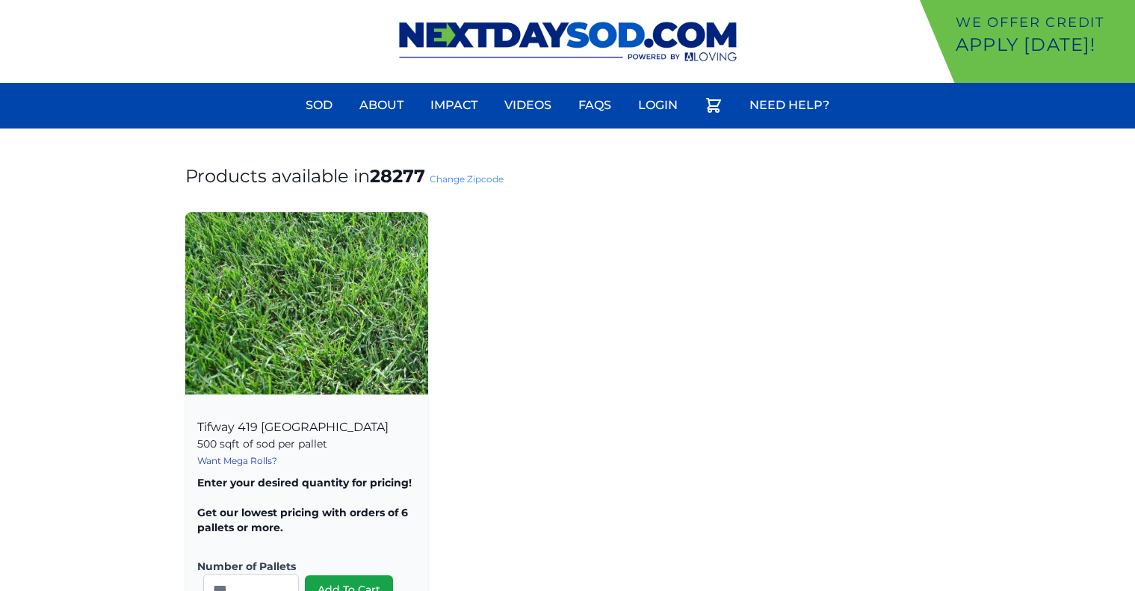  Describe the element at coordinates (568, 176) in the screenshot. I see `h1: Products available in` at that location.